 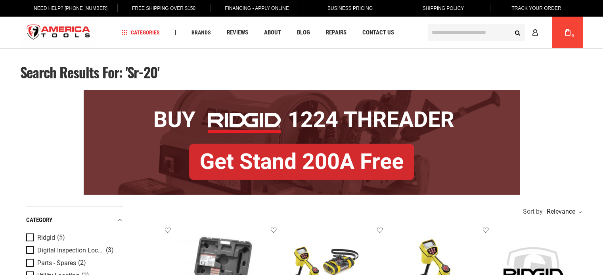 I want to click on a: BOGO: Buy RIDGID® 1224 Threader, Get Stand 200A Free!, so click(x=302, y=93).